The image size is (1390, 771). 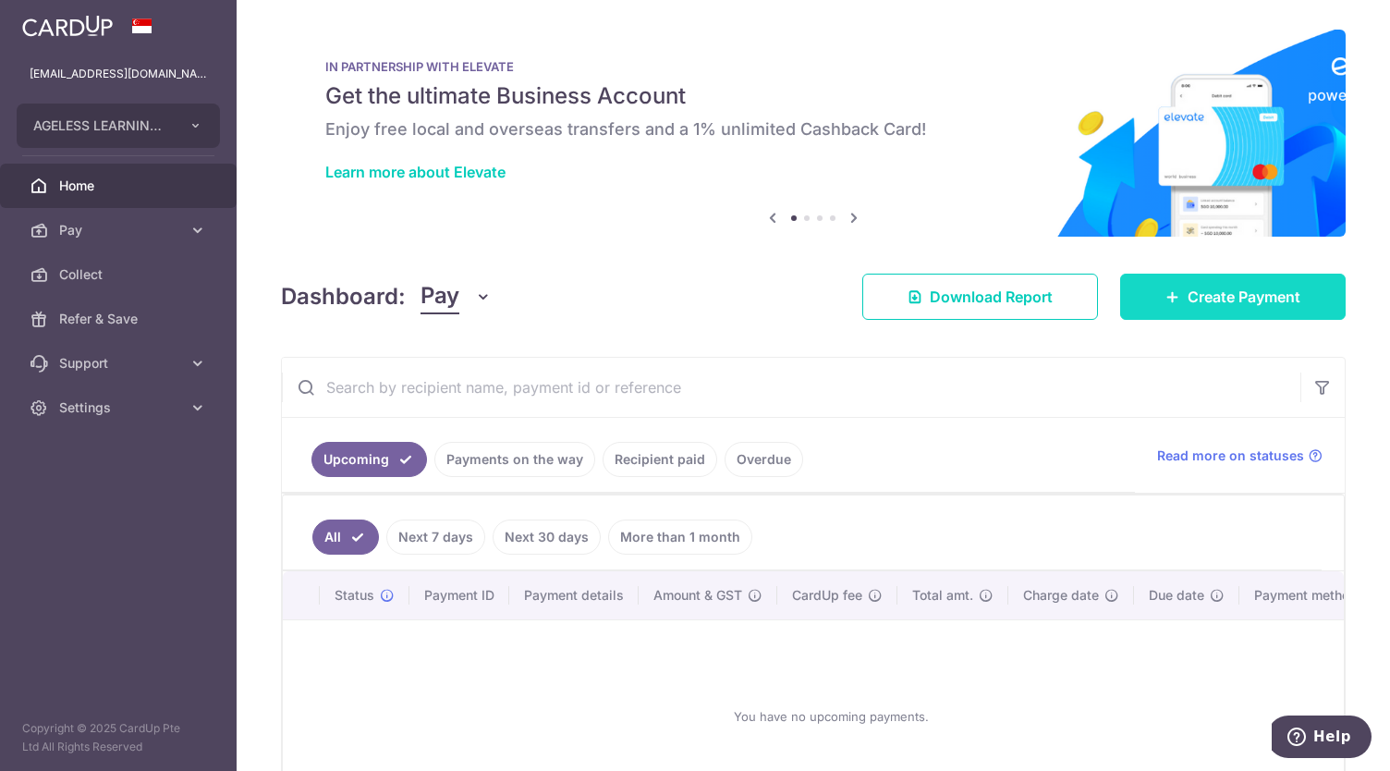 What do you see at coordinates (991, 297) in the screenshot?
I see `span: Download Report` at bounding box center [991, 297].